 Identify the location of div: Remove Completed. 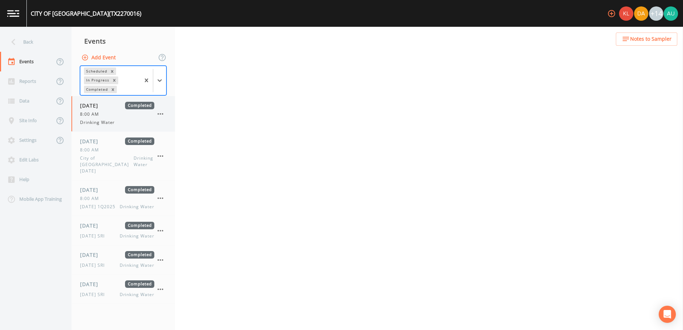
(113, 89).